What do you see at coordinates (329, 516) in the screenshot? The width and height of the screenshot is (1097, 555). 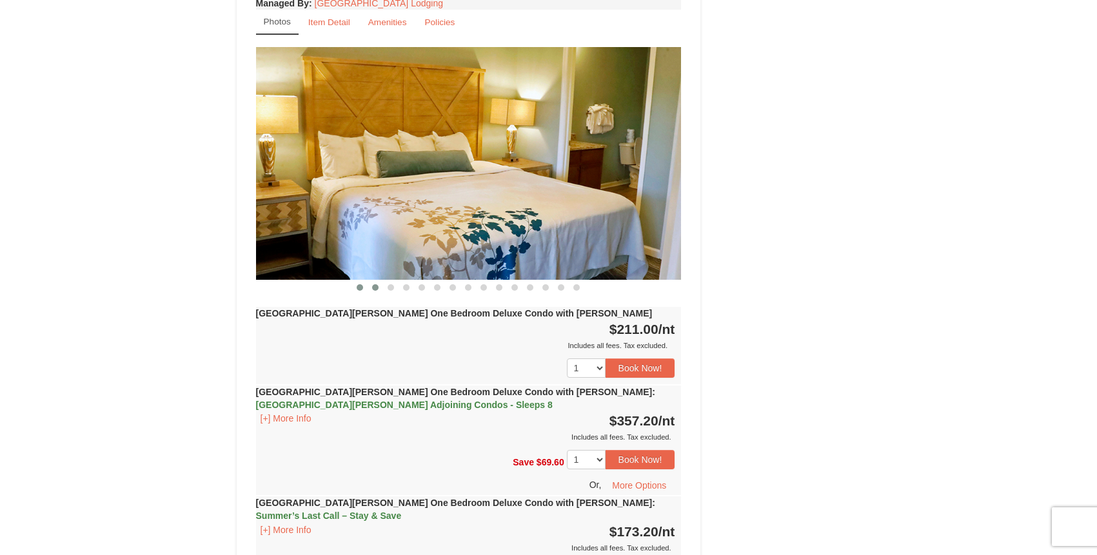 I see `span: Summer’s Last Call – Stay & Save` at bounding box center [329, 516].